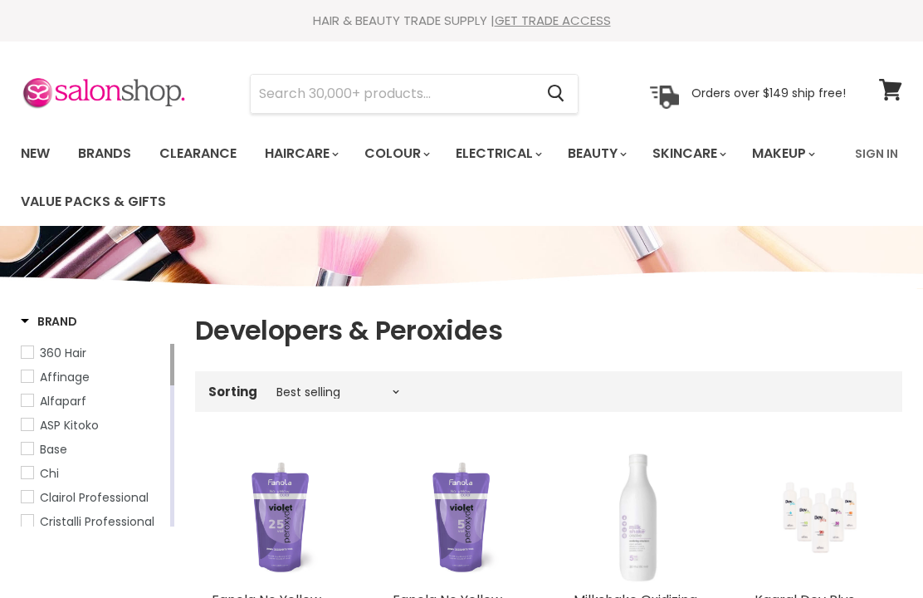 The image size is (923, 598). What do you see at coordinates (49, 473) in the screenshot?
I see `span: Chi` at bounding box center [49, 473].